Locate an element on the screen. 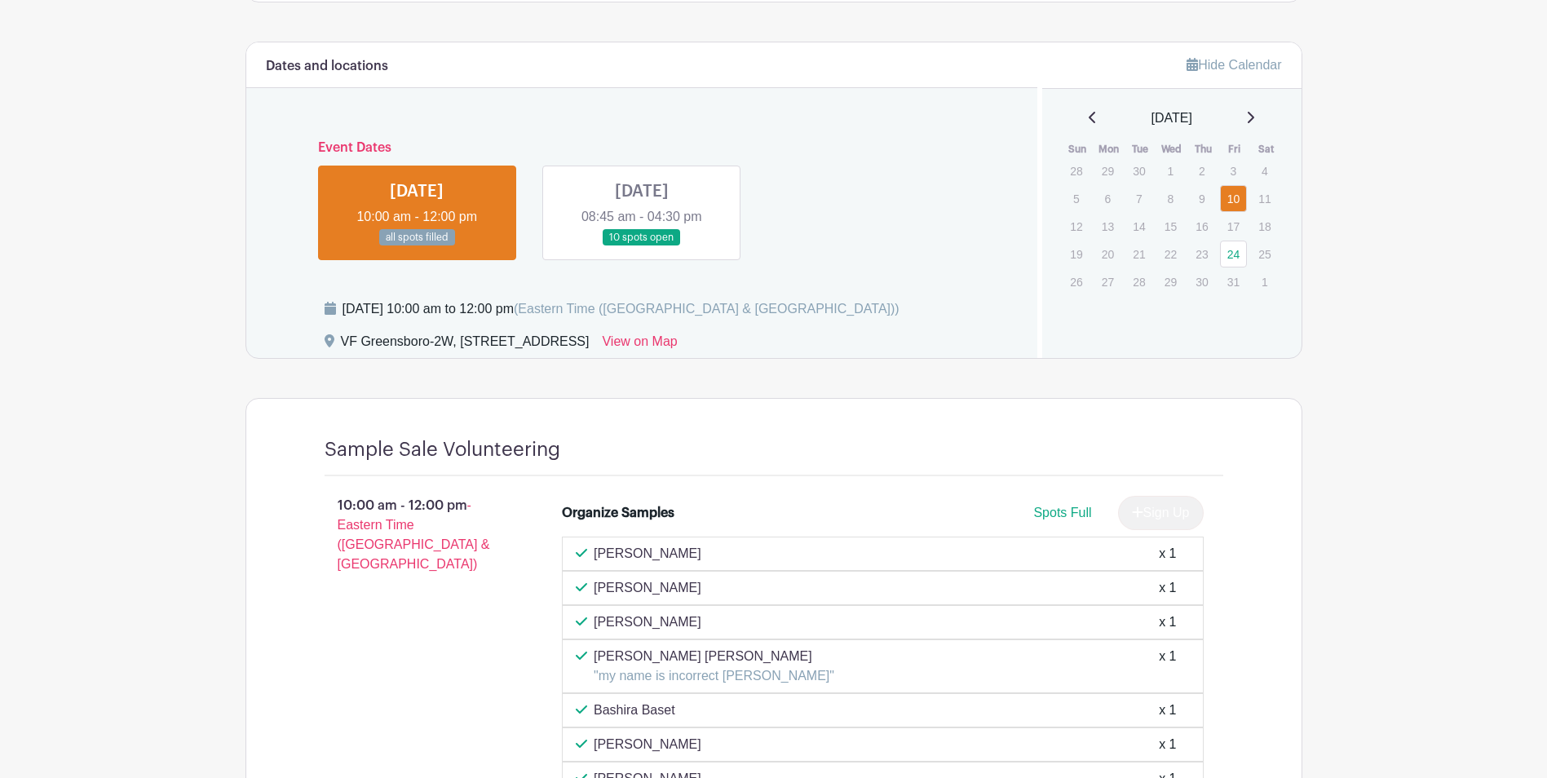 This screenshot has width=1547, height=778. p: 25 is located at coordinates (1264, 254).